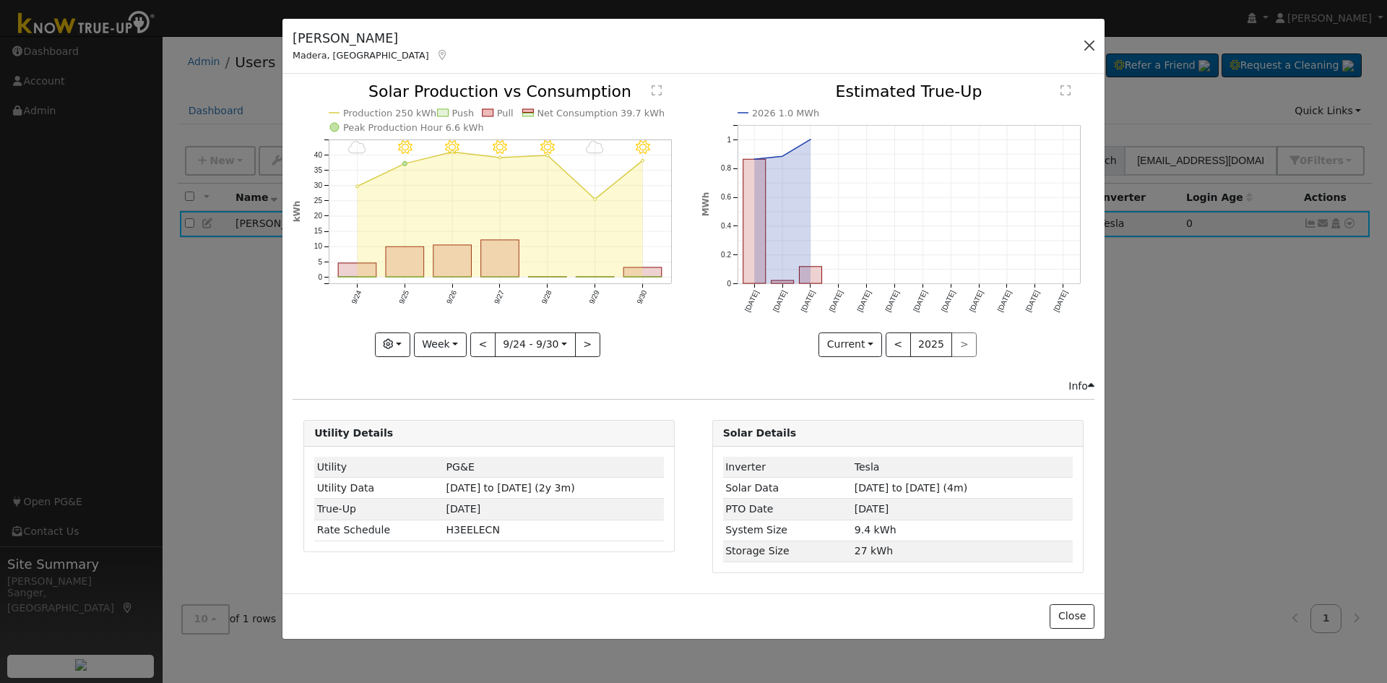 The image size is (1387, 683). I want to click on text: 0.2, so click(726, 254).